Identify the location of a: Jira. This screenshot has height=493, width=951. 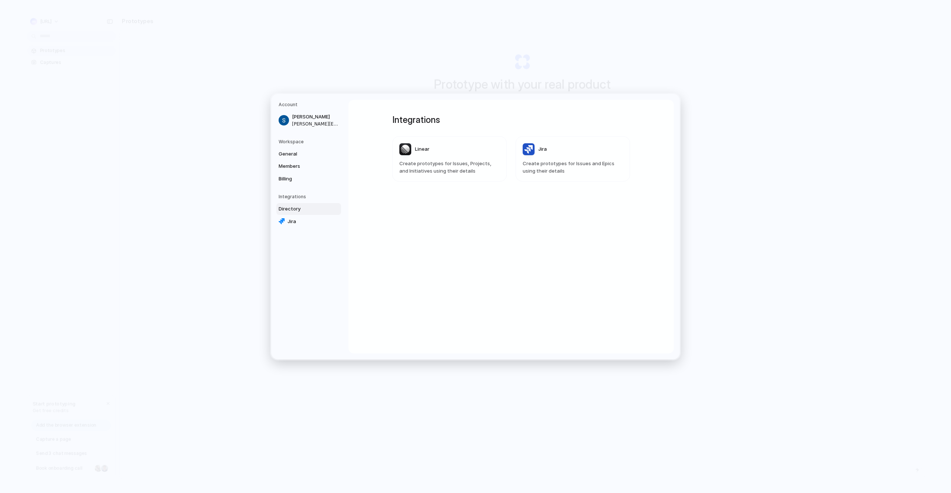
(309, 222).